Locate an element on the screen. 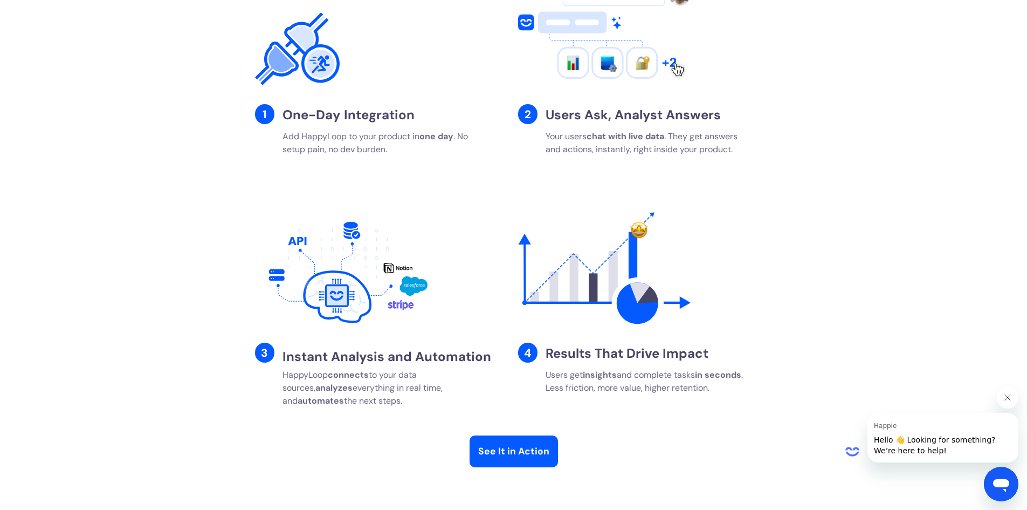  div: 2 is located at coordinates (528, 114).